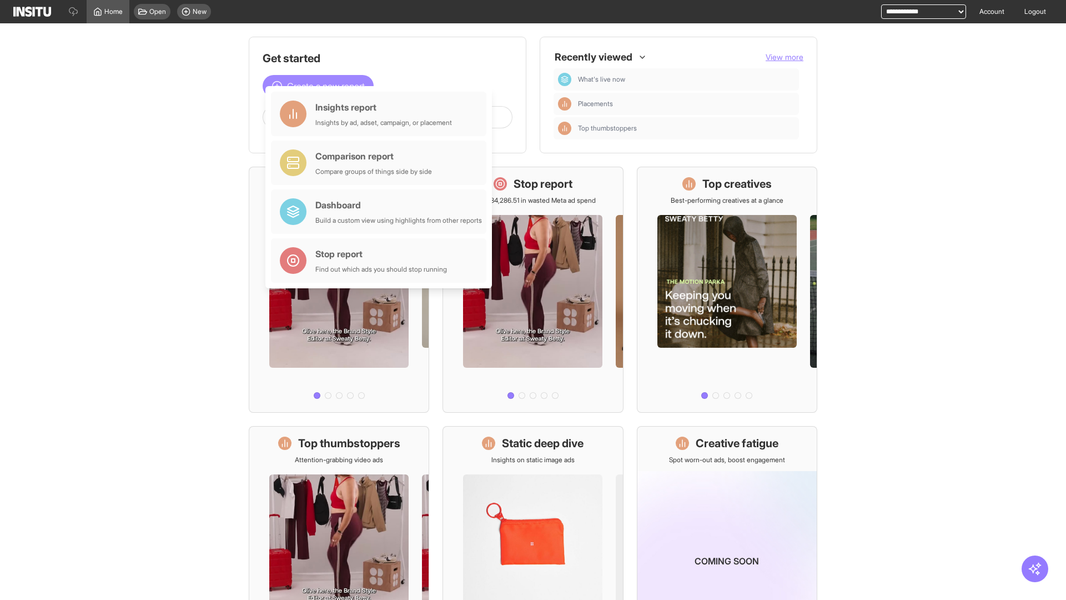 The height and width of the screenshot is (600, 1066). I want to click on p: Best-performing creatives at a glance, so click(727, 200).